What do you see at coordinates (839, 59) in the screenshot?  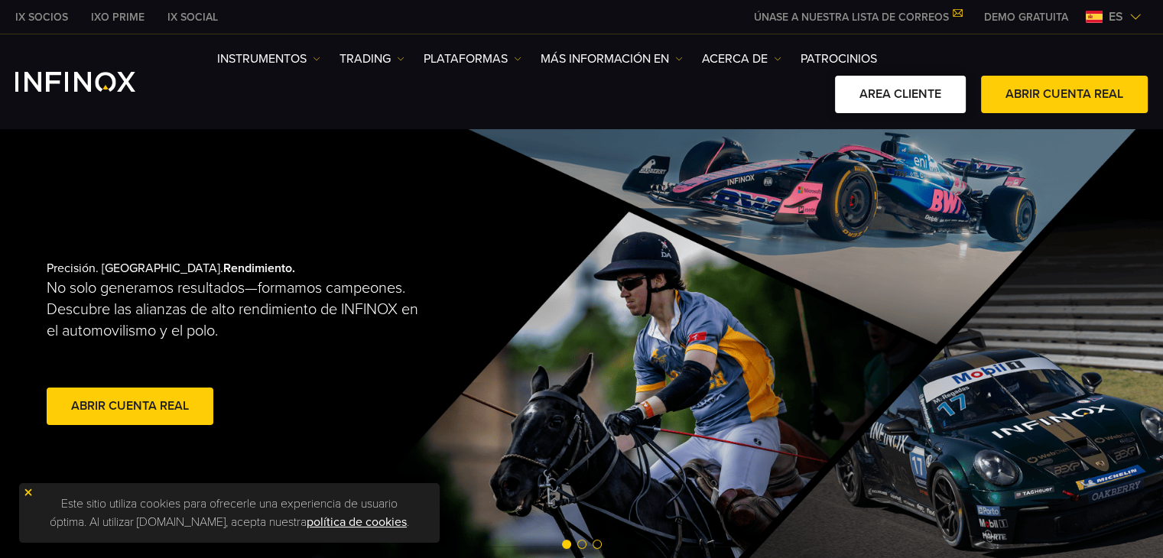 I see `a: Patrocinios` at bounding box center [839, 59].